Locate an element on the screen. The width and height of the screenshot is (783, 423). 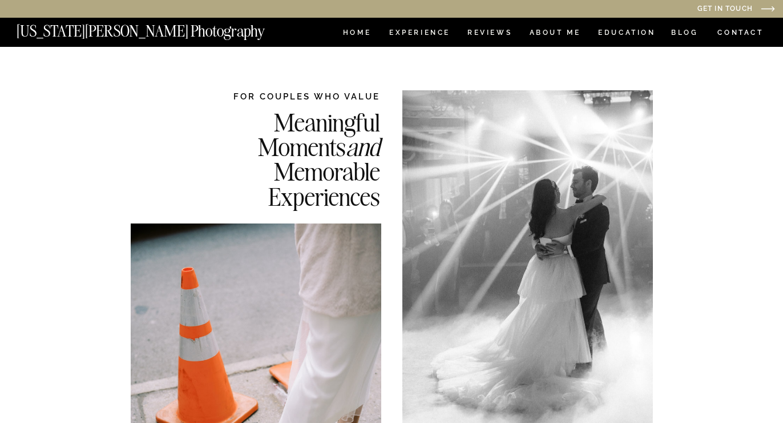
nav: CONTACT is located at coordinates (741, 33).